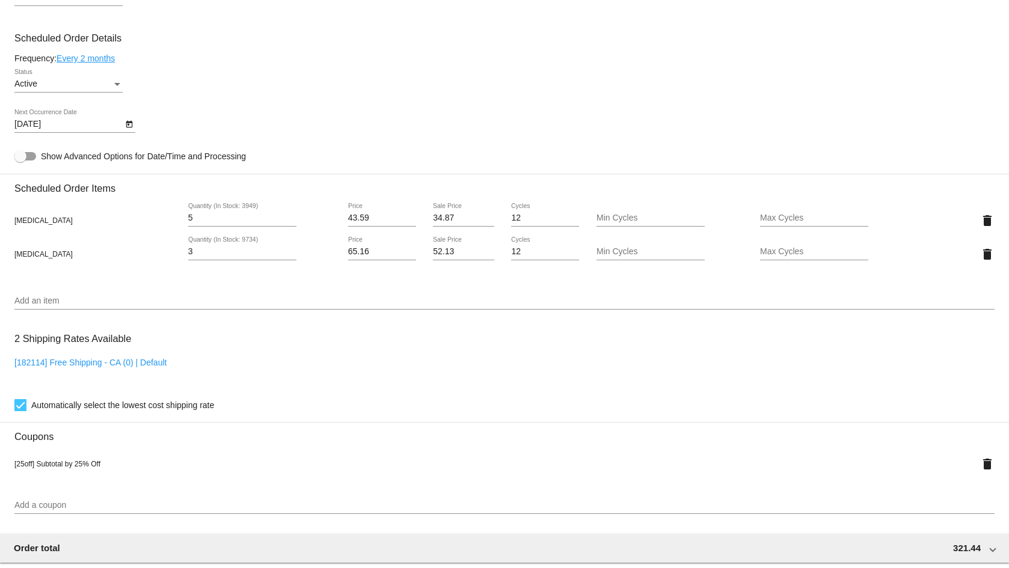 Image resolution: width=1009 pixels, height=568 pixels. What do you see at coordinates (57, 464) in the screenshot?
I see `span: [25off] Subtotal by 25% Off` at bounding box center [57, 464].